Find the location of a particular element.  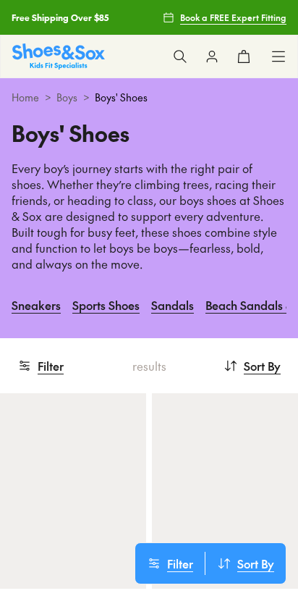

a: Book a FREE Expert Fitting is located at coordinates (225, 17).